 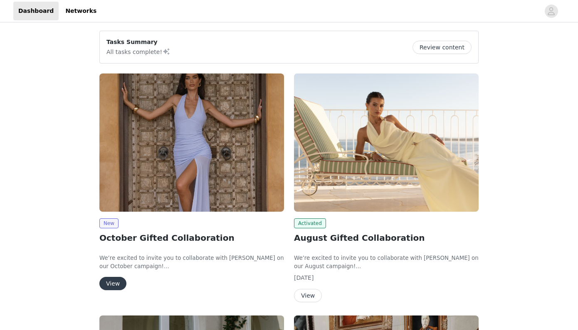 What do you see at coordinates (138, 52) in the screenshot?
I see `p: All tasks complete!` at bounding box center [138, 52].